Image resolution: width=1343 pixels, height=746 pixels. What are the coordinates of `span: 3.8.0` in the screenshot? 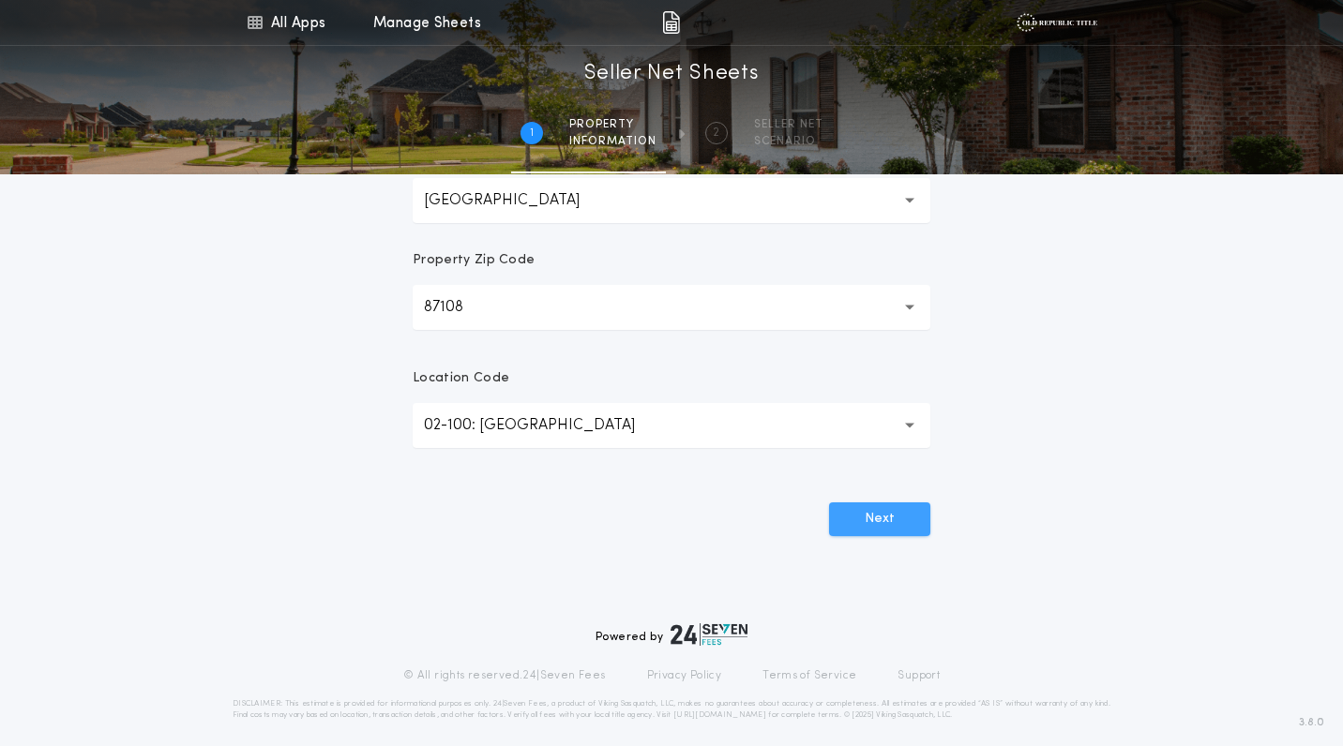 It's located at (1311, 723).